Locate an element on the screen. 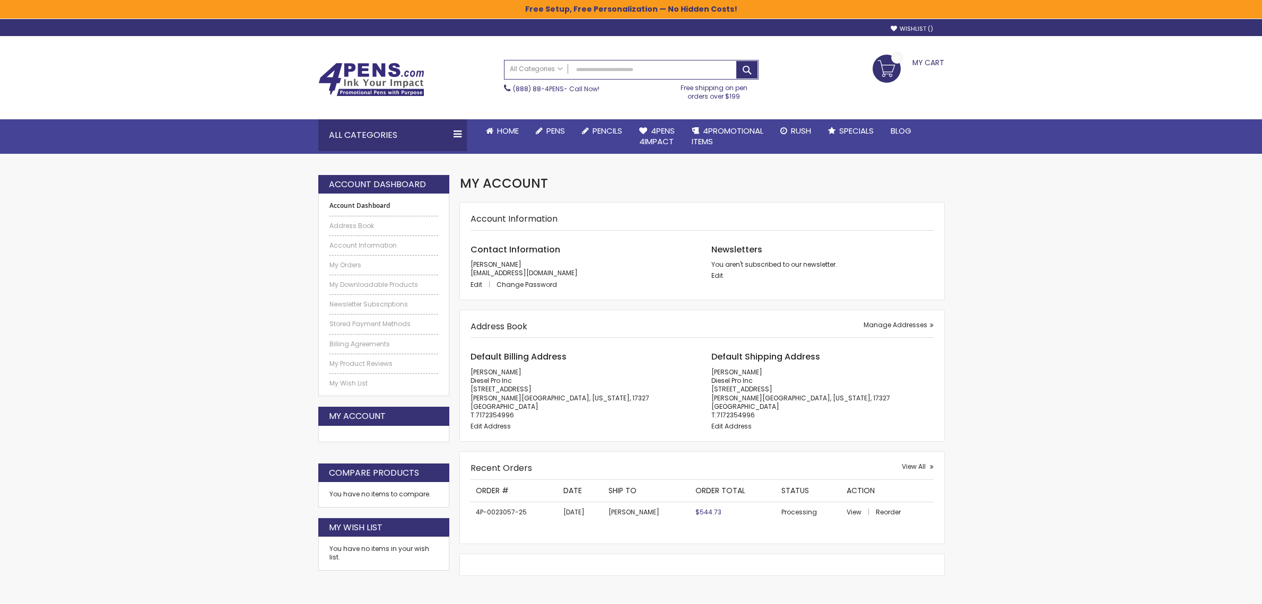 The height and width of the screenshot is (604, 1262). a: My Orders is located at coordinates (384, 265).